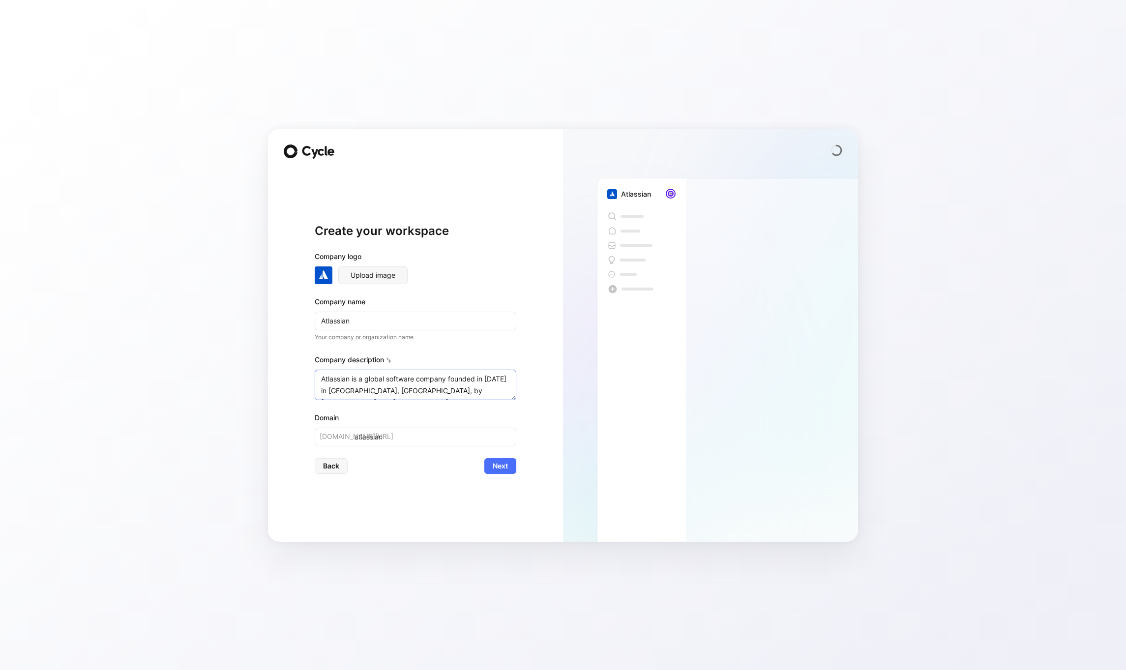  Describe the element at coordinates (415, 362) in the screenshot. I see `div: Company description` at that location.